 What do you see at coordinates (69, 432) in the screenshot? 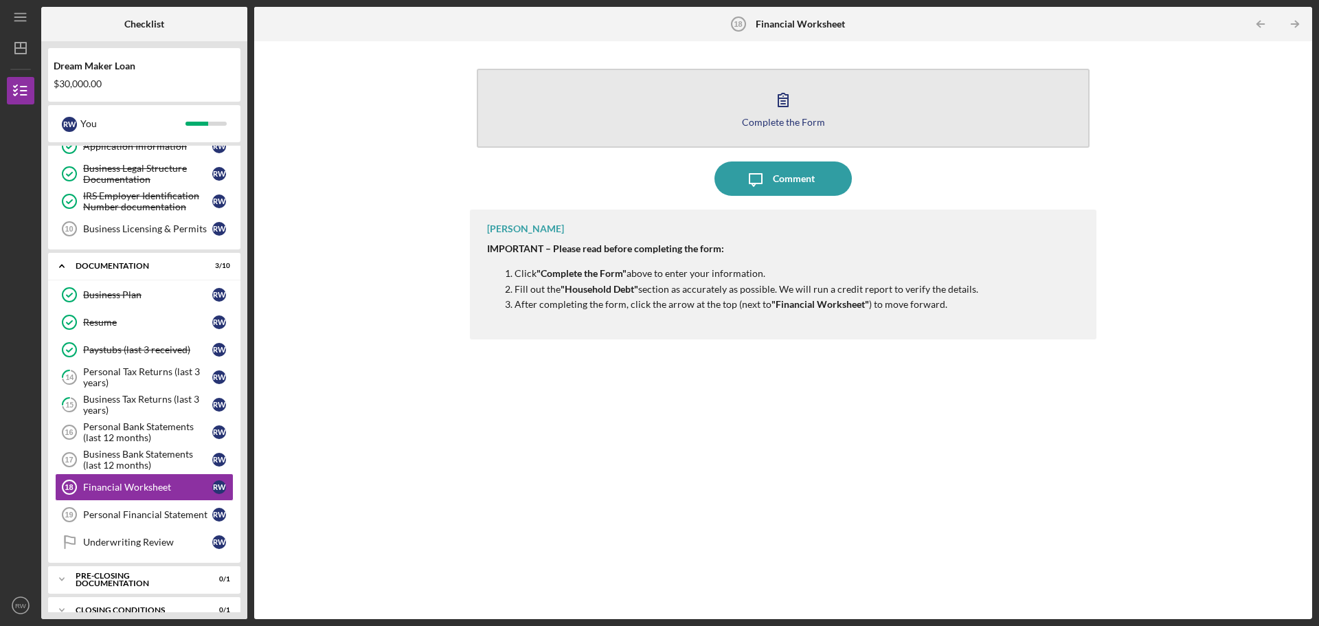
I see `tspan: 16` at bounding box center [69, 432].